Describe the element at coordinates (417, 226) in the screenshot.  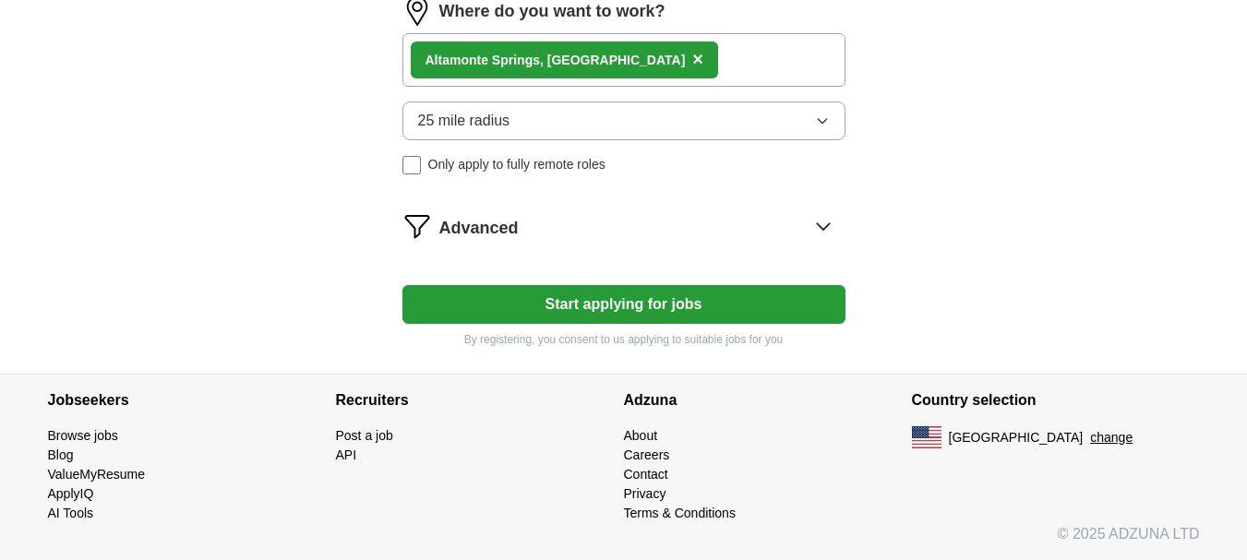
I see `img: filter` at that location.